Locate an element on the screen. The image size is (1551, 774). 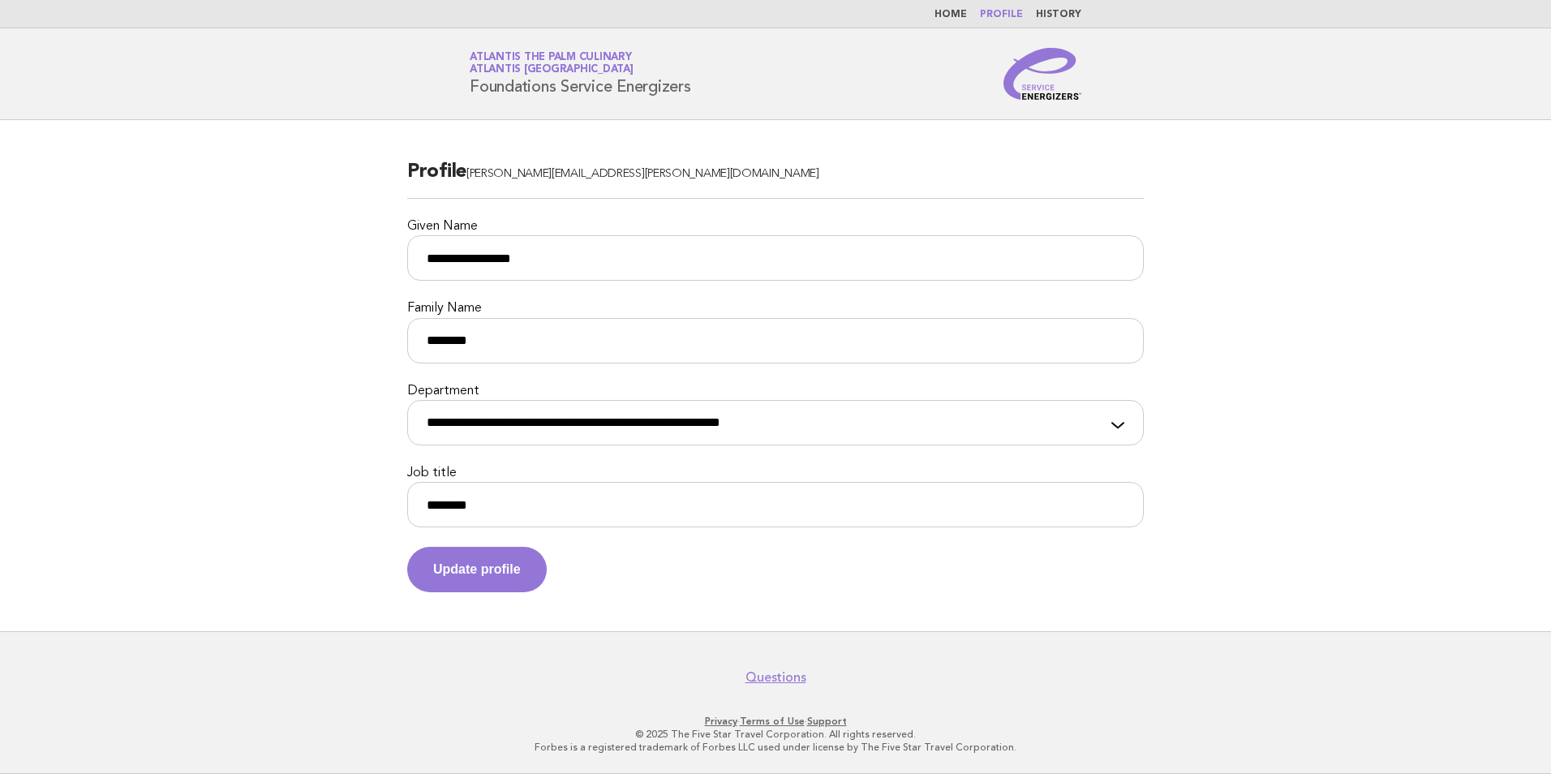
button: Update profile is located at coordinates (477, 570).